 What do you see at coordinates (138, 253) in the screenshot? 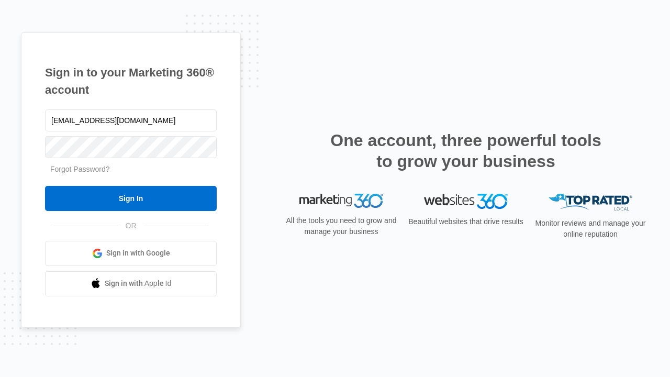
I see `span: Sign in with Google` at bounding box center [138, 253].